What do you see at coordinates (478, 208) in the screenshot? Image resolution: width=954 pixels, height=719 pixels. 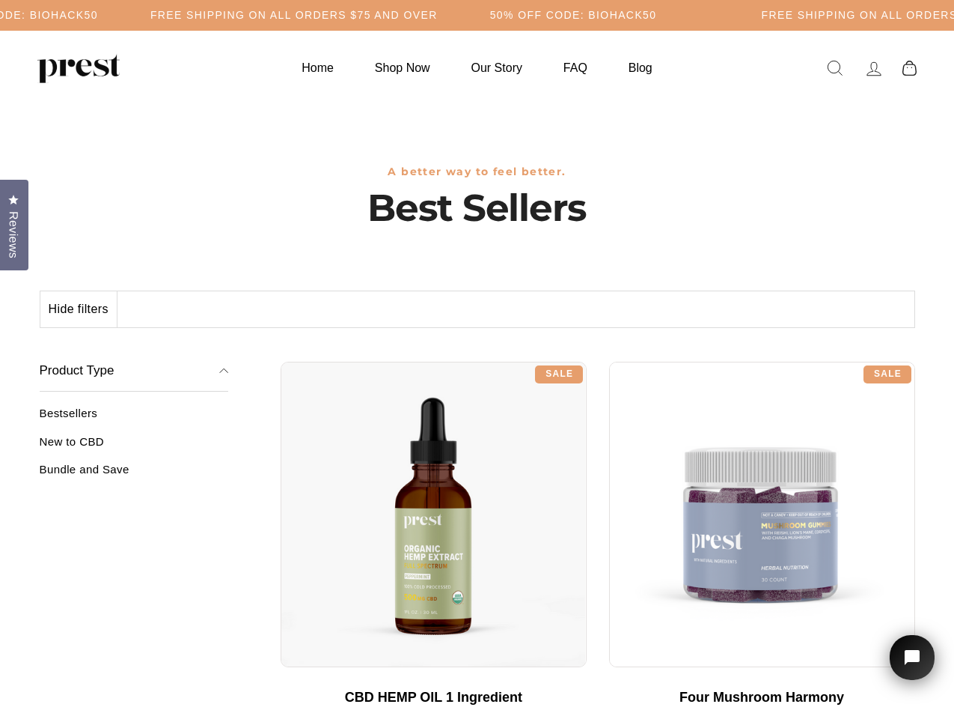 I see `h1: Best Sellers` at bounding box center [478, 208].